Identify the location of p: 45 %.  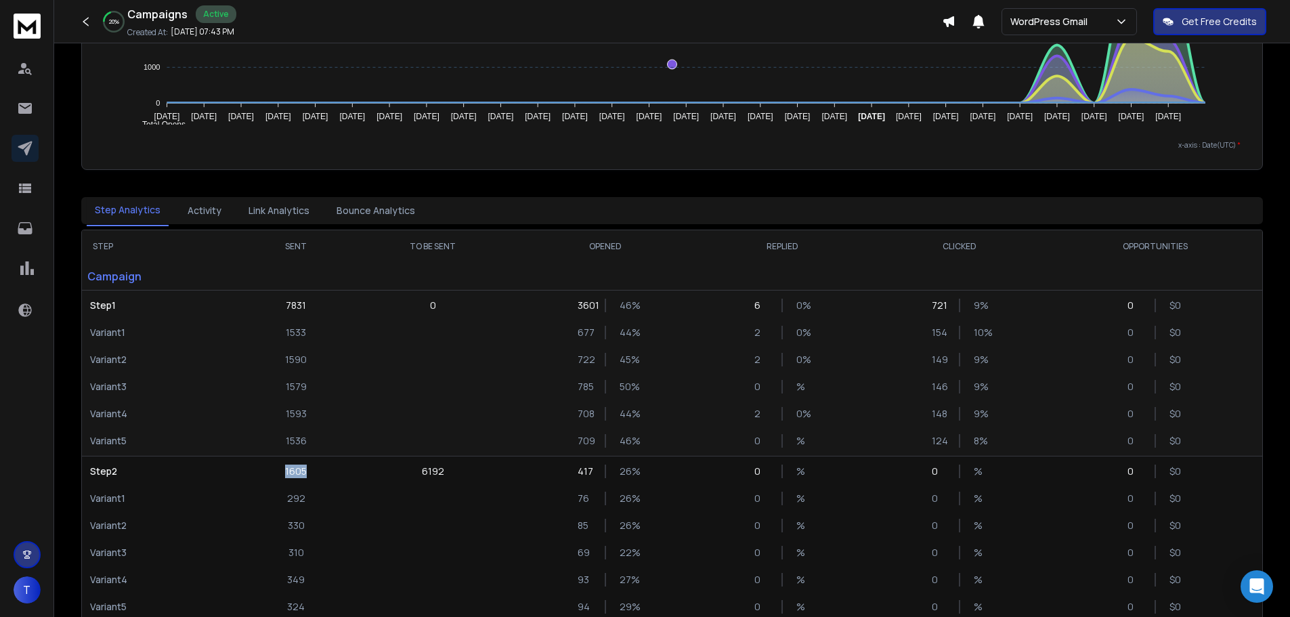
(626, 359).